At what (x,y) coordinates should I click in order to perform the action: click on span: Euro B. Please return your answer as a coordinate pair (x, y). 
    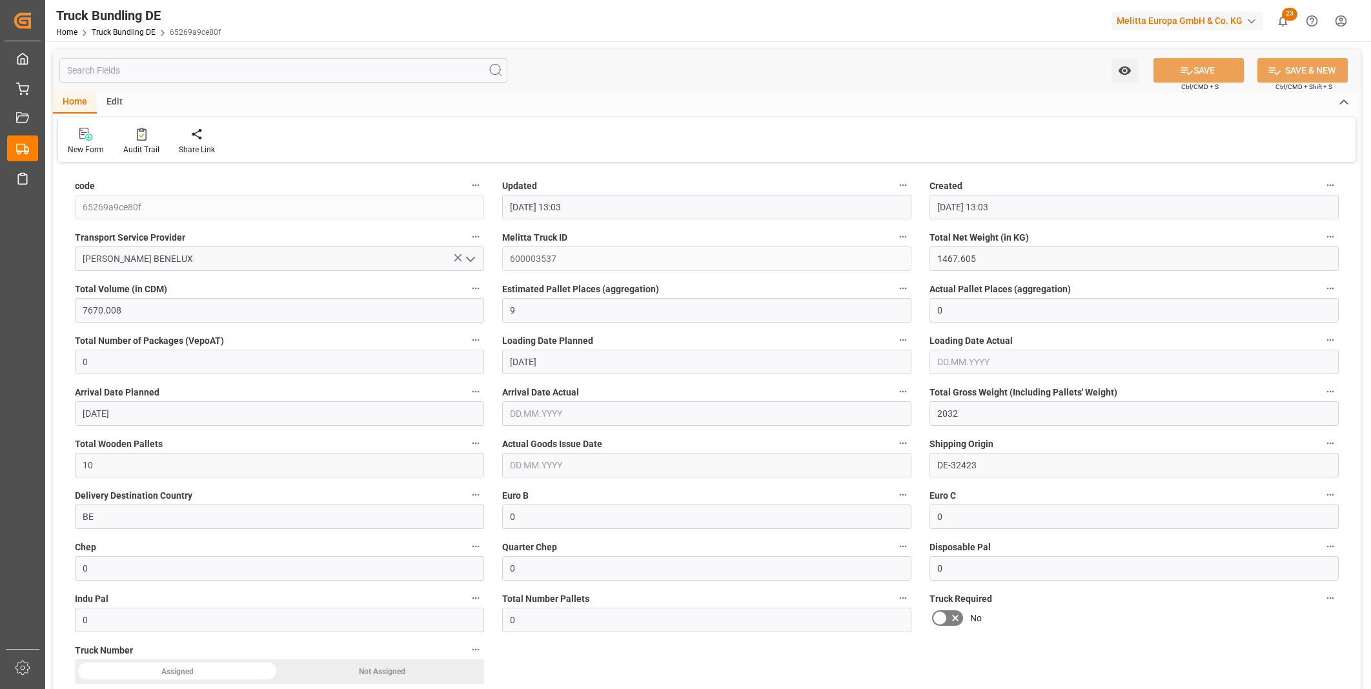
    Looking at the image, I should click on (515, 496).